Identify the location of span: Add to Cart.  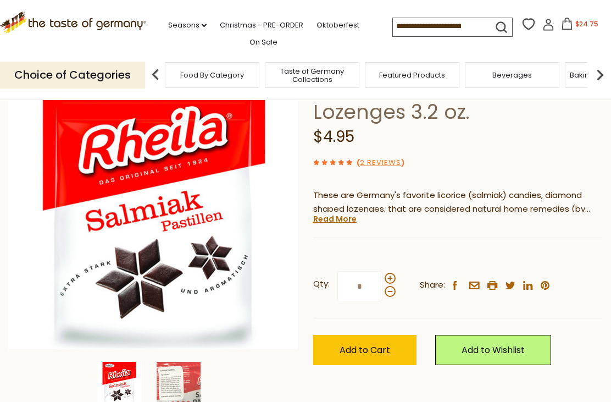
(365, 350).